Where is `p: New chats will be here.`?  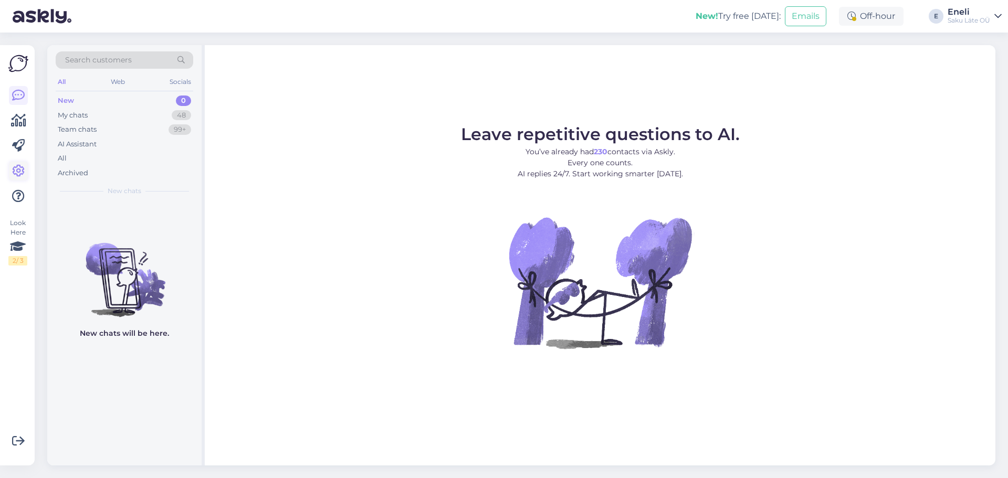
p: New chats will be here. is located at coordinates (124, 333).